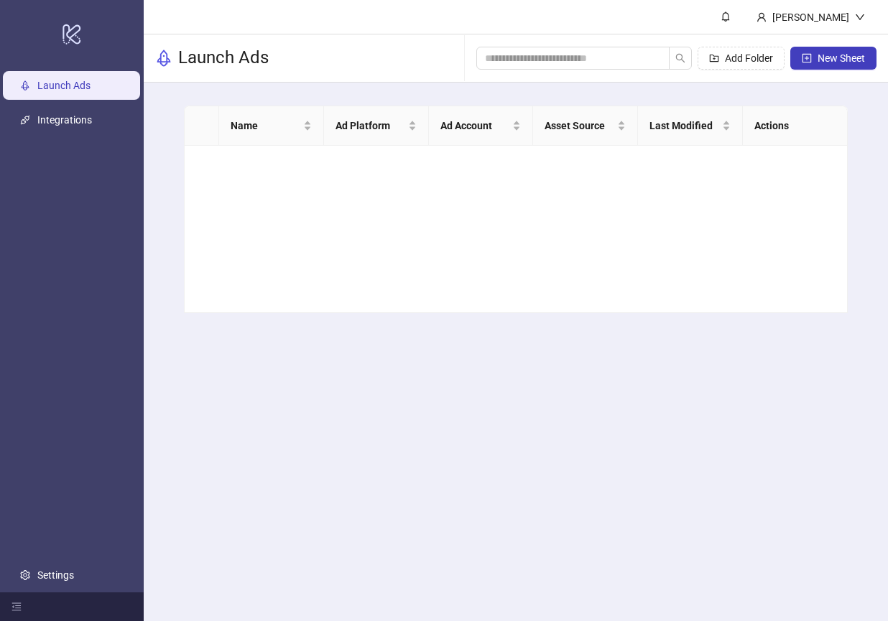 This screenshot has width=888, height=621. I want to click on span: user, so click(761, 17).